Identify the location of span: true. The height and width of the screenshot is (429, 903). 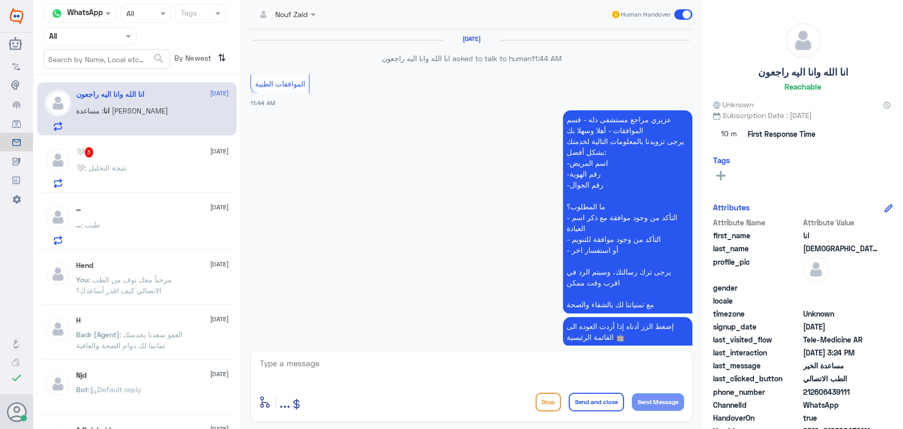
(841, 417).